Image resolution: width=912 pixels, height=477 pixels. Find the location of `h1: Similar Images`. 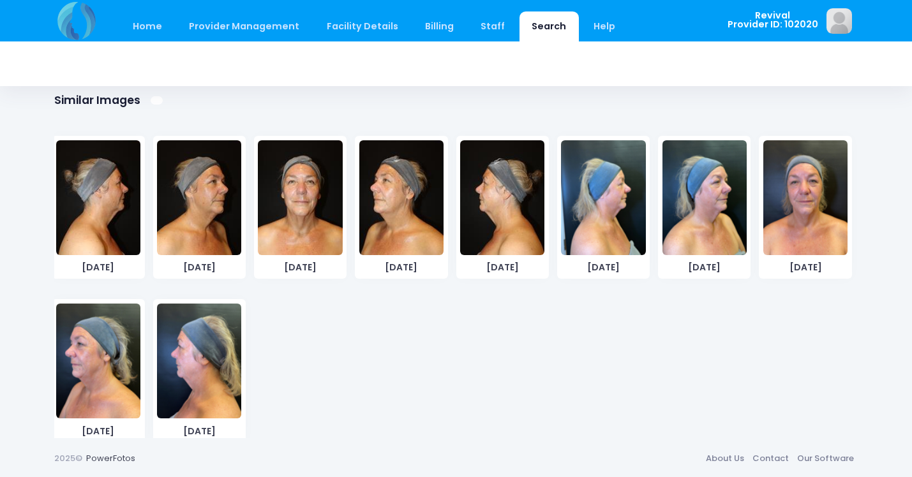

h1: Similar Images is located at coordinates (97, 100).